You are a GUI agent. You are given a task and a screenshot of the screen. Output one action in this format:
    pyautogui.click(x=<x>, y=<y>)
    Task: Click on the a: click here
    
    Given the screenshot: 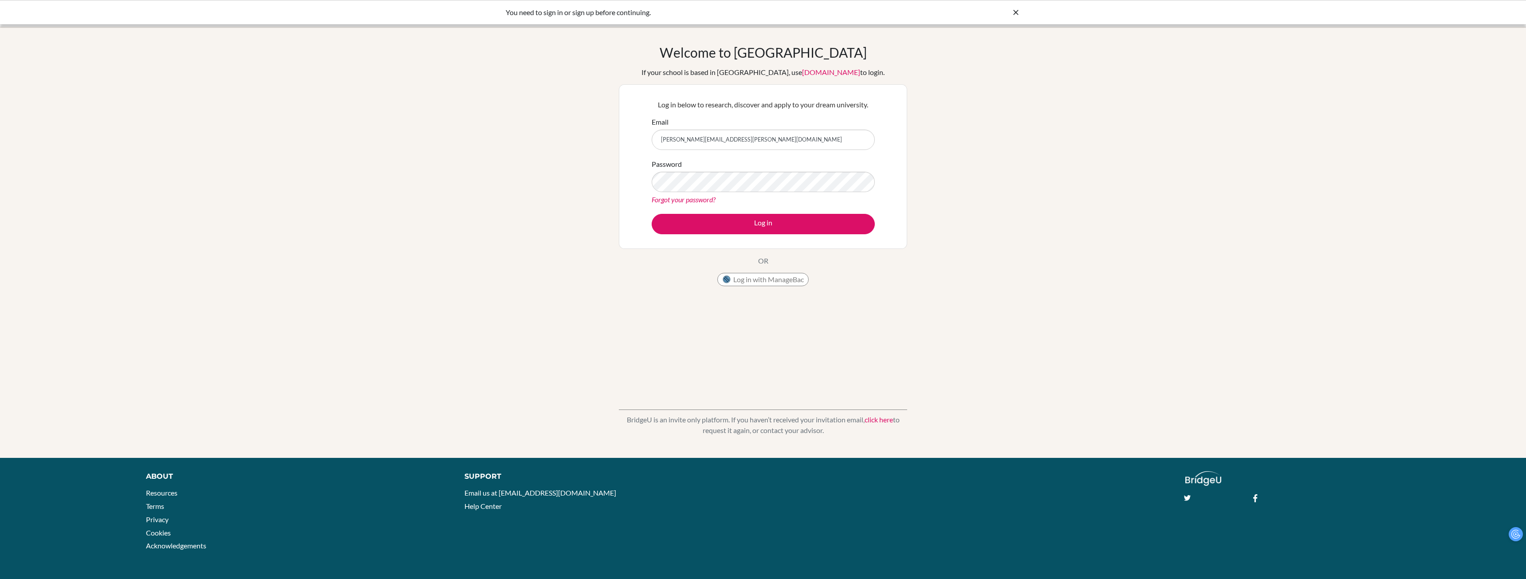 What is the action you would take?
    pyautogui.click(x=879, y=419)
    